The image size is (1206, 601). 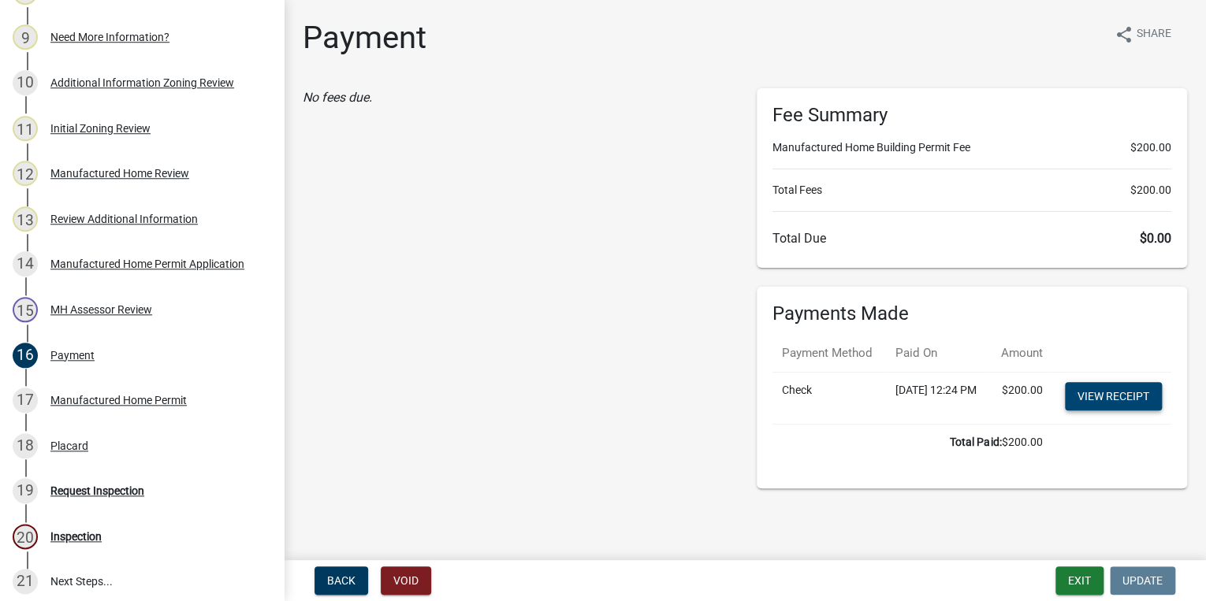 I want to click on div: 19, so click(x=25, y=491).